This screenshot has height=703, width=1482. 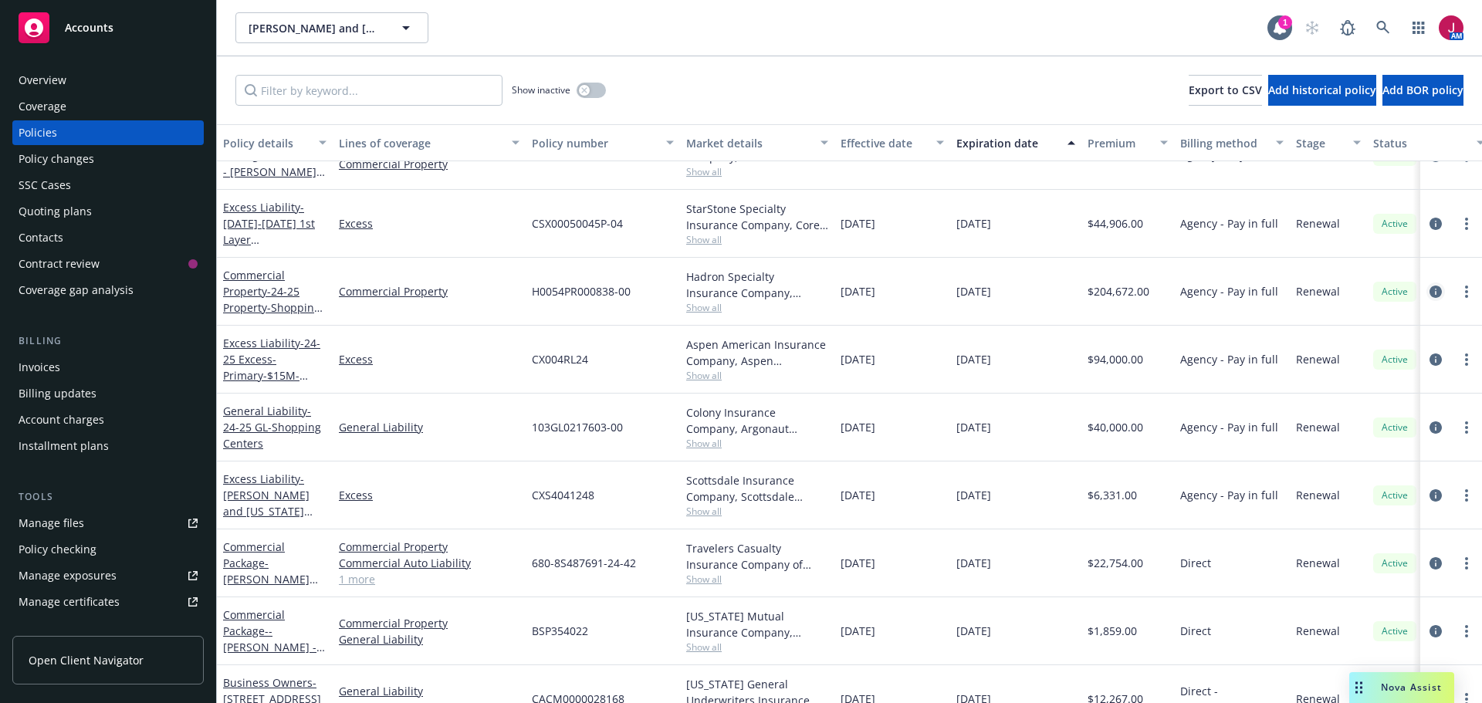 I want to click on div: Policy details, so click(x=266, y=143).